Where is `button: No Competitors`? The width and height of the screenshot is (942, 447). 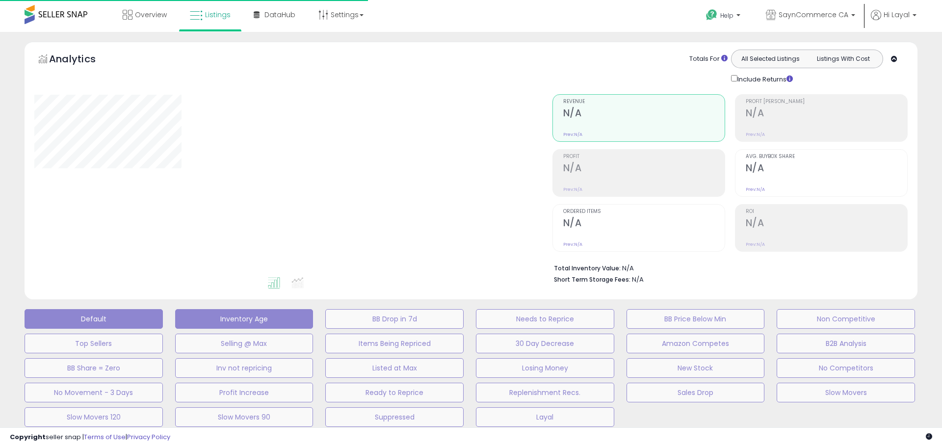 button: No Competitors is located at coordinates (846, 368).